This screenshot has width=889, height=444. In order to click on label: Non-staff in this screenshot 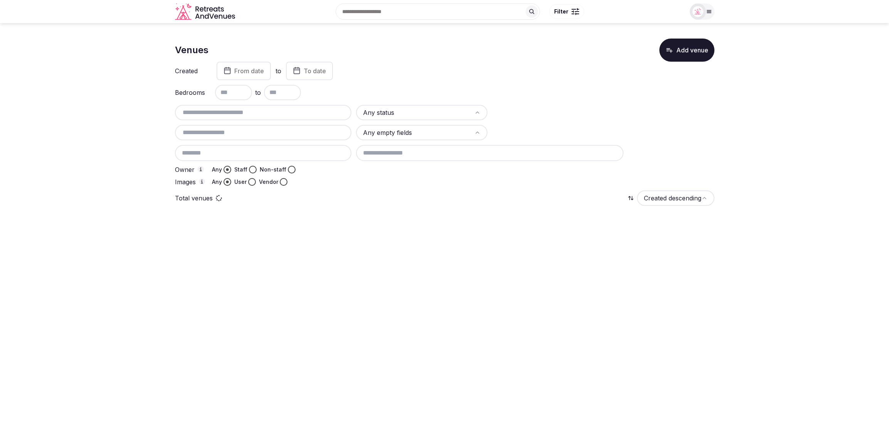, I will do `click(273, 170)`.